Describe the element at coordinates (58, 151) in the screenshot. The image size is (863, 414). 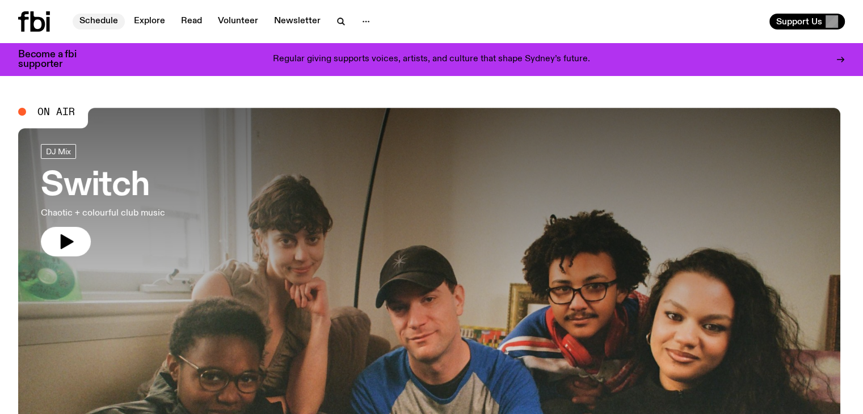
I see `a: DJ Mix` at that location.